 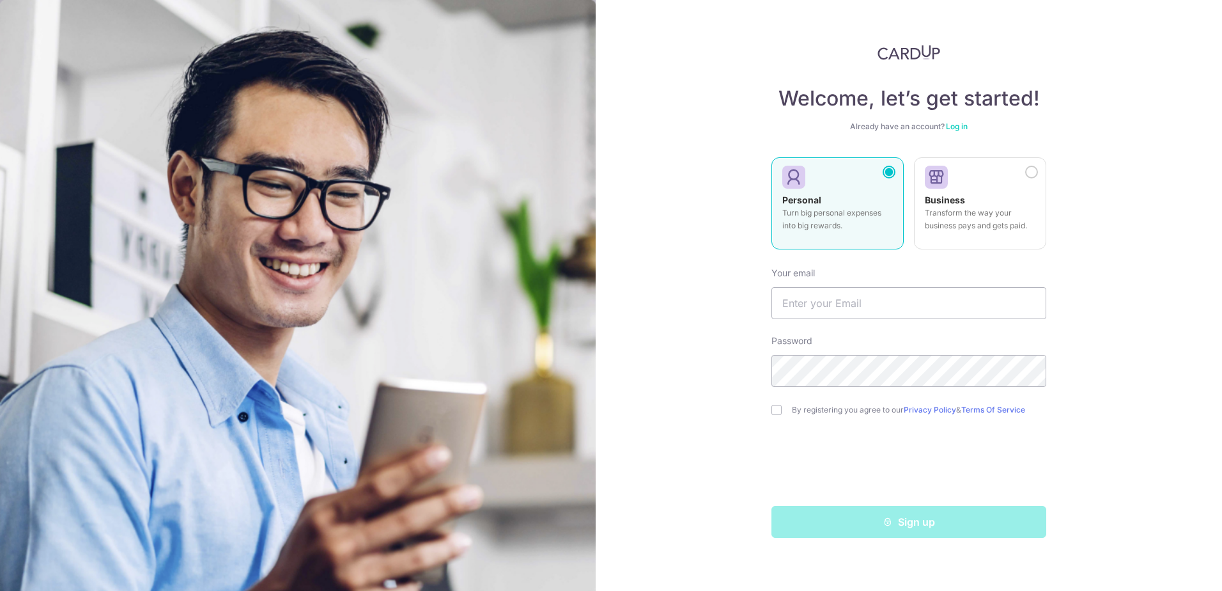 I want to click on img: CardUp Logo, so click(x=909, y=52).